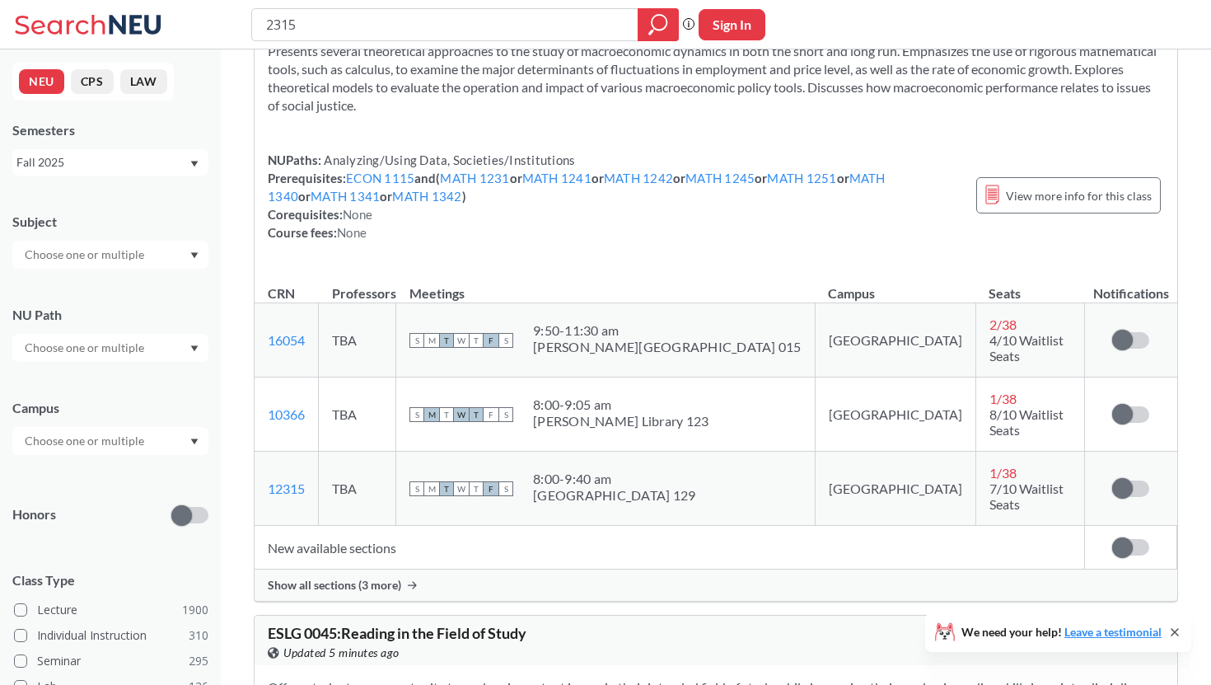  I want to click on svg: magnifying glass, so click(658, 25).